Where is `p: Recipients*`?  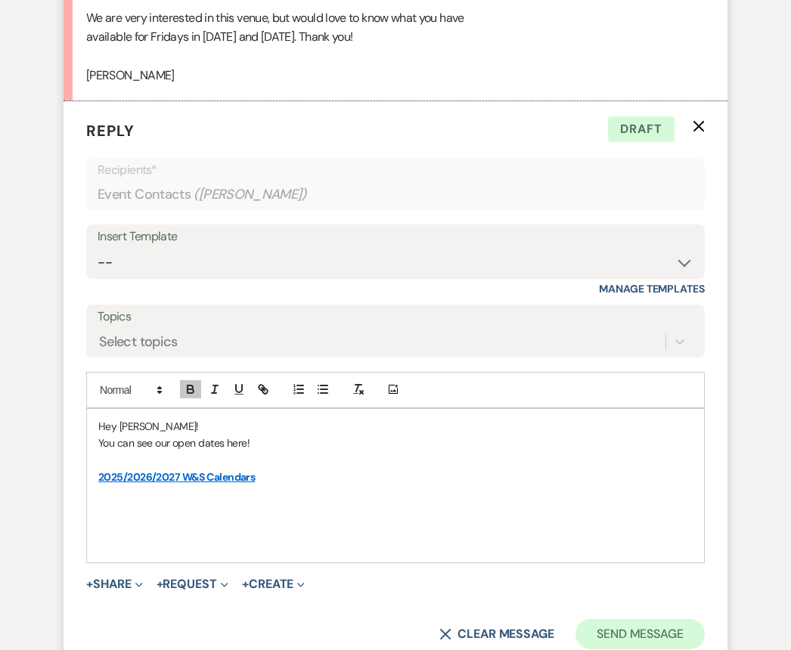 p: Recipients* is located at coordinates (395, 170).